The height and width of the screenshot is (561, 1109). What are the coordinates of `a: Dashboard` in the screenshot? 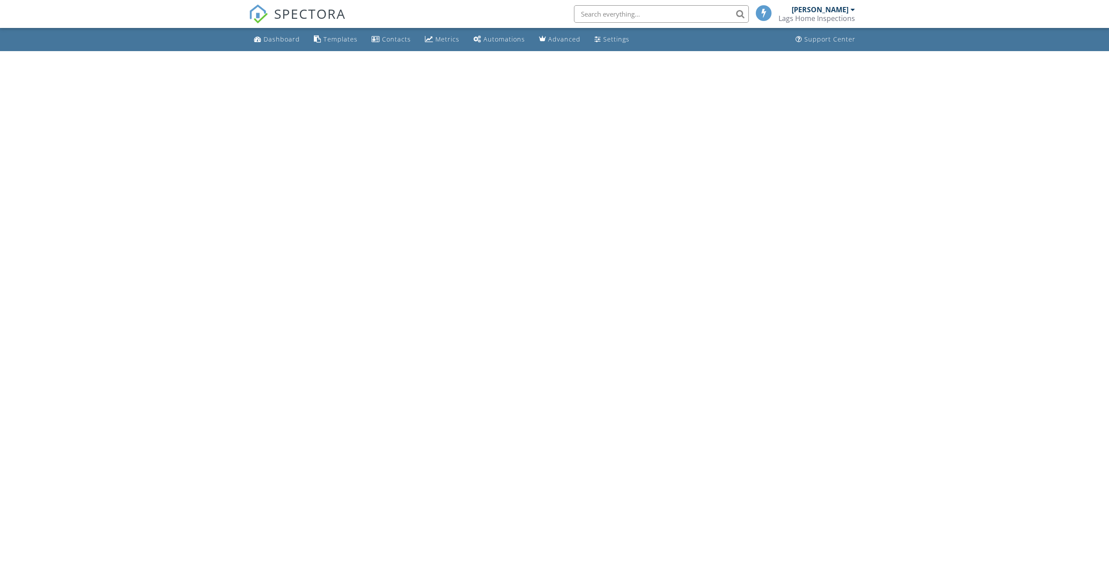 It's located at (277, 39).